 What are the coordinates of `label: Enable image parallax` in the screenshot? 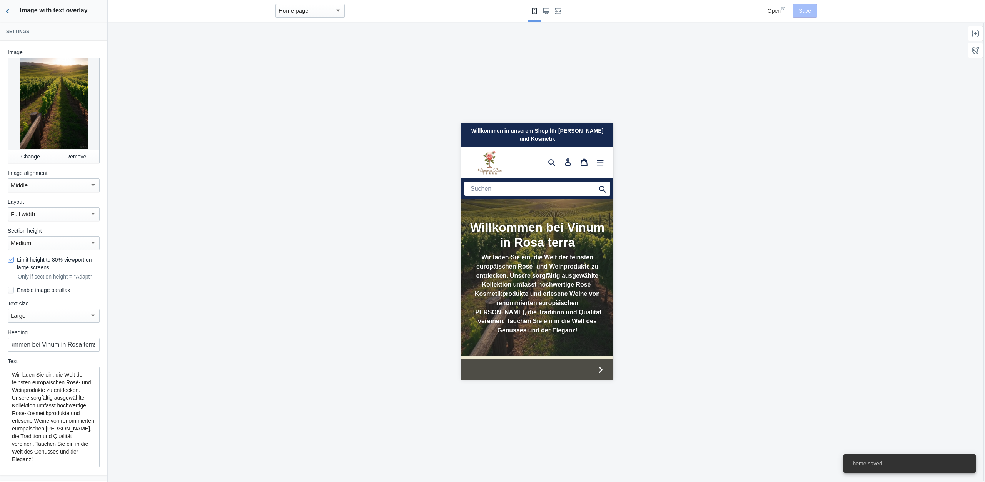 It's located at (39, 290).